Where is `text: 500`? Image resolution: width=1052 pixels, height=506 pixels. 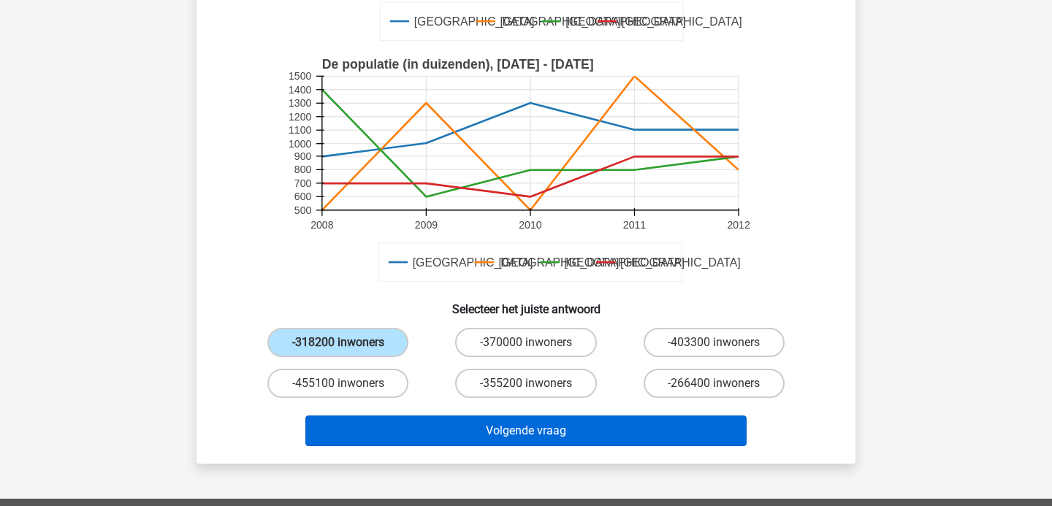
text: 500 is located at coordinates (303, 210).